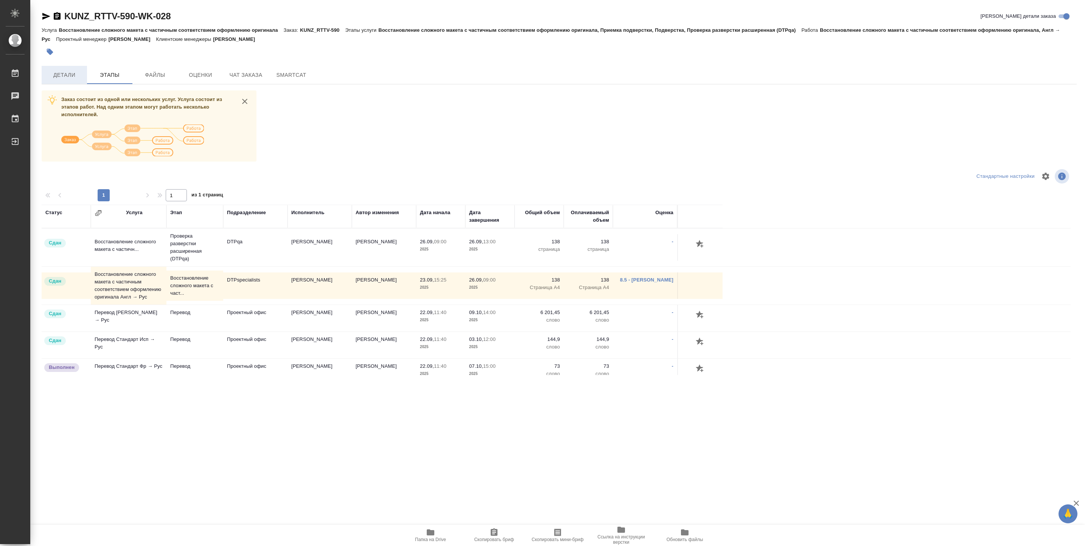 Image resolution: width=1085 pixels, height=546 pixels. Describe the element at coordinates (246, 75) in the screenshot. I see `span: Чат заказа` at that location.